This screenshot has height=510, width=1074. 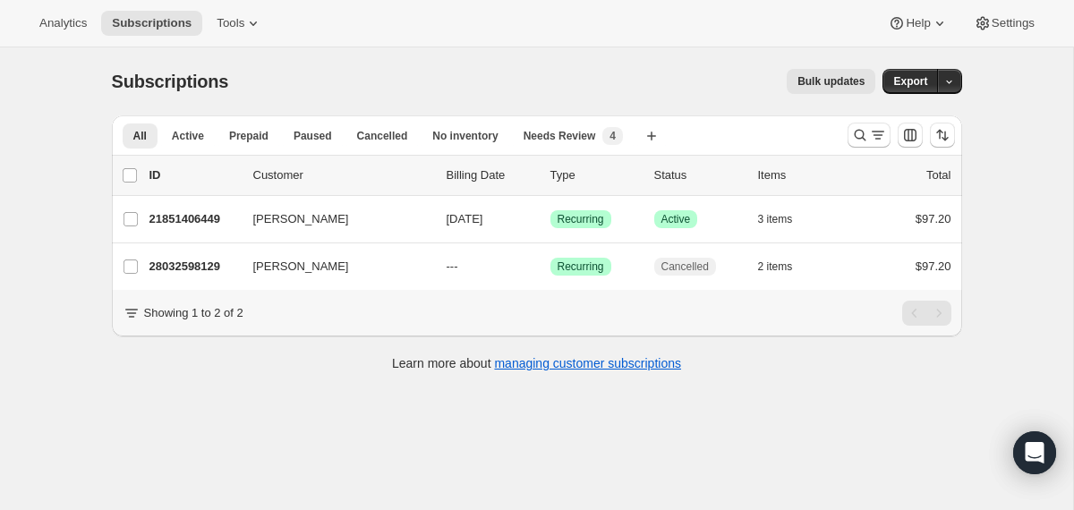 I want to click on span: Tools, so click(x=230, y=23).